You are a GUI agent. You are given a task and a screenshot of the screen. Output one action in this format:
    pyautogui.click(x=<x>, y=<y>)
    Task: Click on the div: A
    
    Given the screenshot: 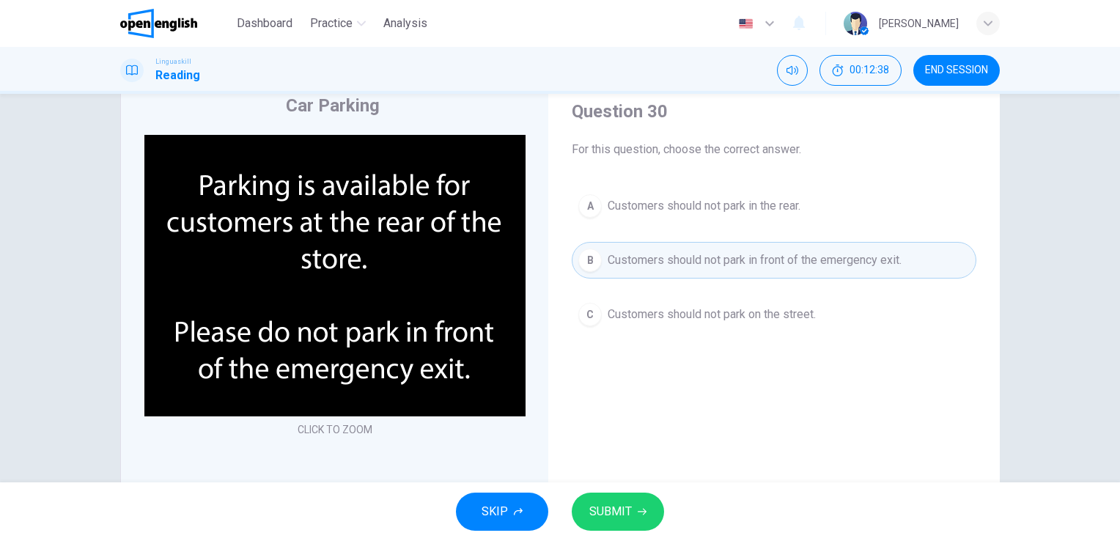 What is the action you would take?
    pyautogui.click(x=590, y=206)
    